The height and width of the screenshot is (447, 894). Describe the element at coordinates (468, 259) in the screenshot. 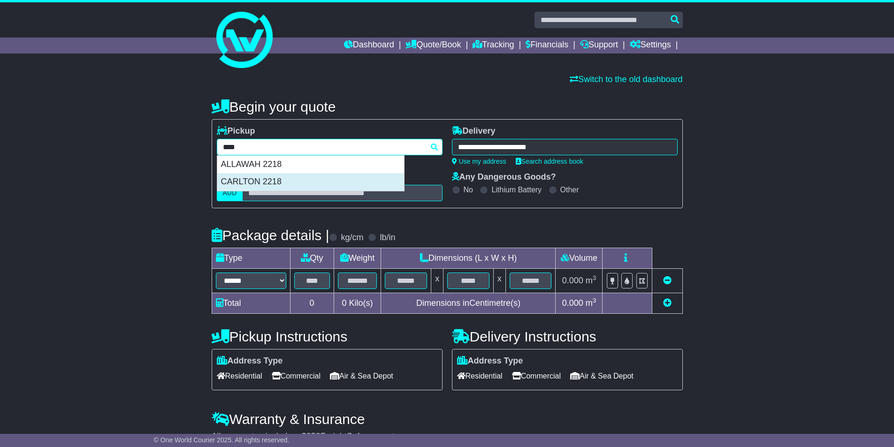

I see `td: Dimensions (L x W x H)` at that location.